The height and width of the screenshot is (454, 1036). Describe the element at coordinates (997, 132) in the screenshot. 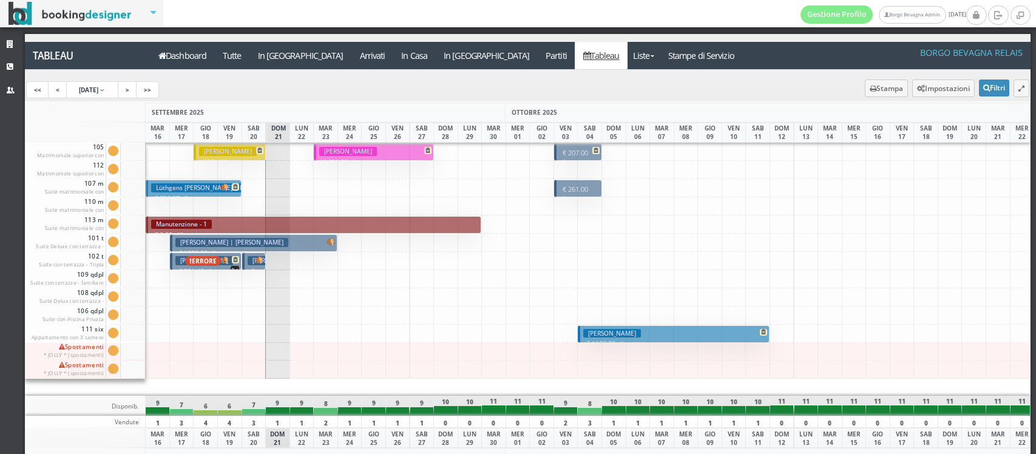

I see `div: MAR 21` at that location.